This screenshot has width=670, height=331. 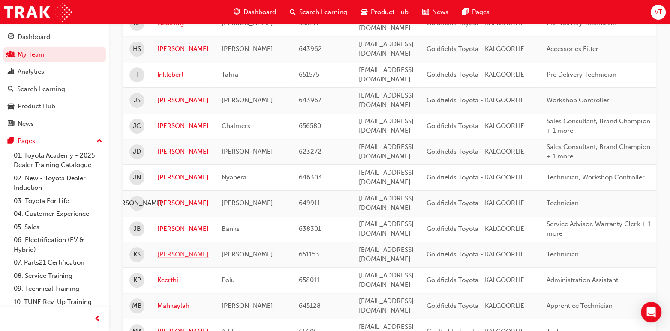 I want to click on a: News, so click(x=54, y=124).